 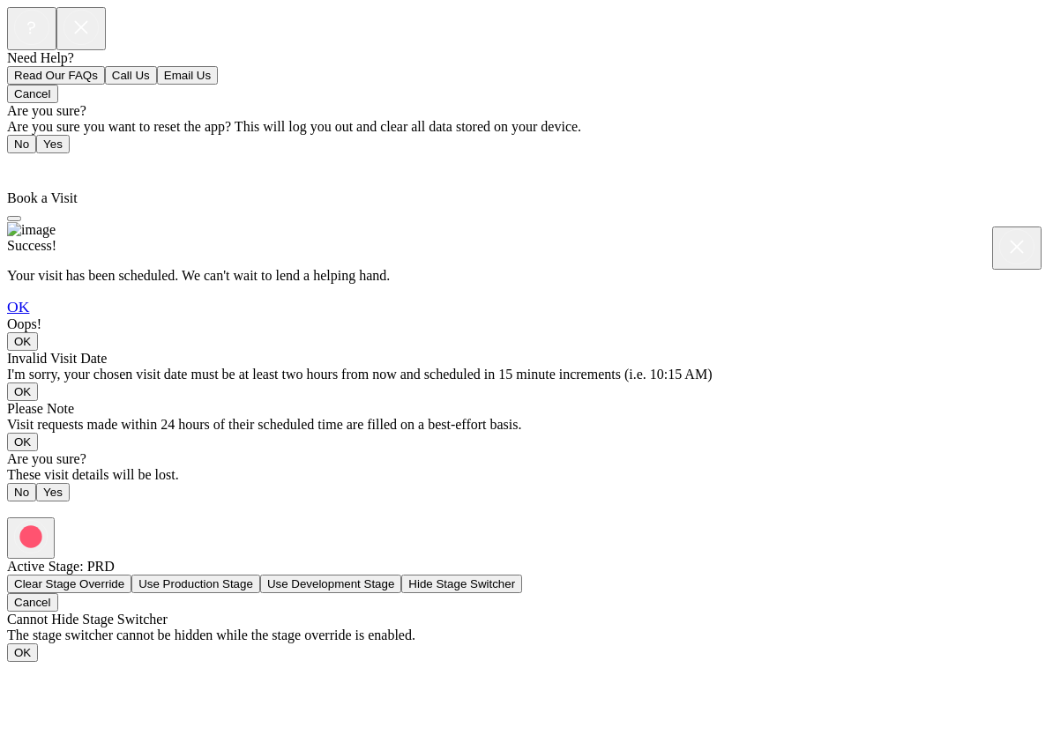 I want to click on div: Invalid Visit Date, so click(x=526, y=359).